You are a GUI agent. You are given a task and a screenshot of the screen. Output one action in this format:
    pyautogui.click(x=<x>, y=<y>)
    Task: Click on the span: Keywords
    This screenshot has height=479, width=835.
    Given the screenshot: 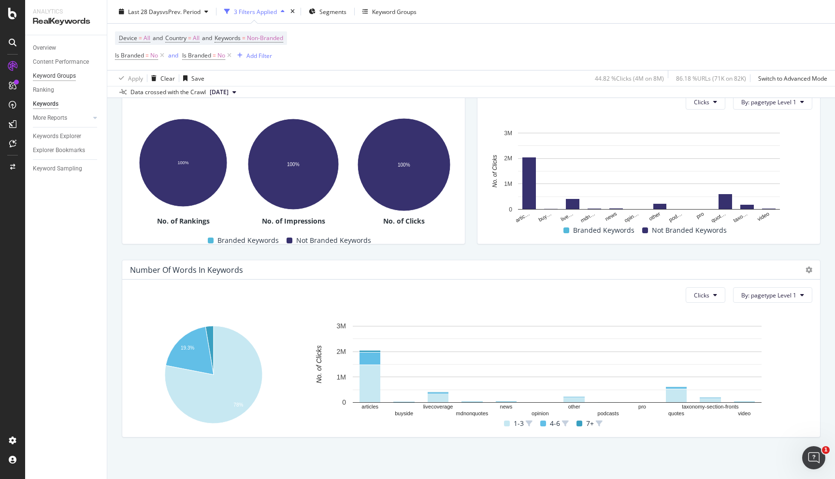 What is the action you would take?
    pyautogui.click(x=228, y=38)
    